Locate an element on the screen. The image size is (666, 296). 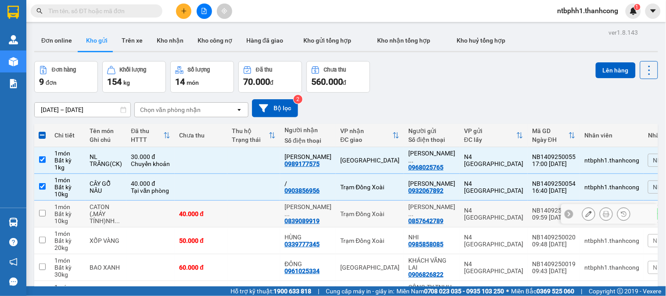
div: NB1409250019 is located at coordinates (554, 264).